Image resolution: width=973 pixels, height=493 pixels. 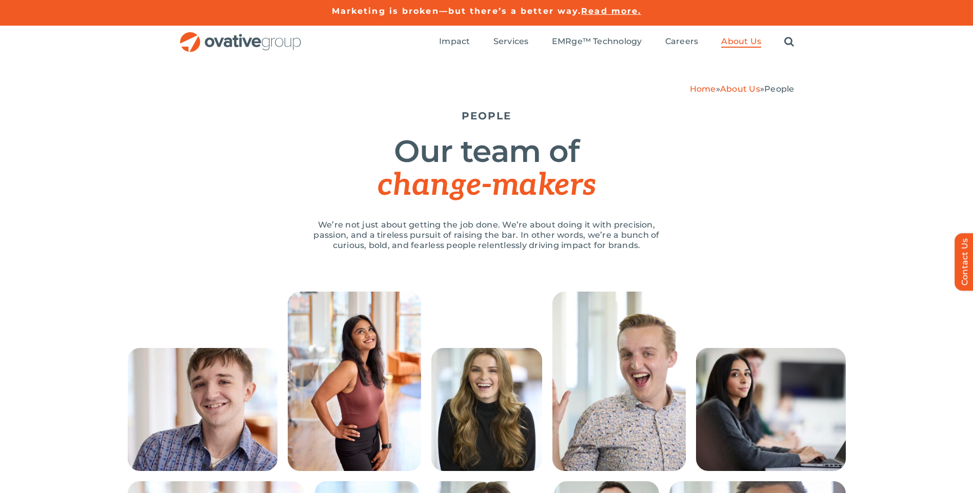 I want to click on h1: Our team of, so click(x=487, y=168).